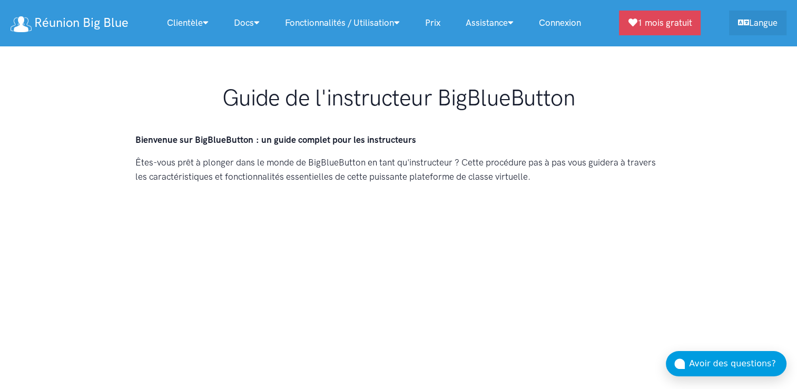  What do you see at coordinates (758, 23) in the screenshot?
I see `a: Langue` at bounding box center [758, 23].